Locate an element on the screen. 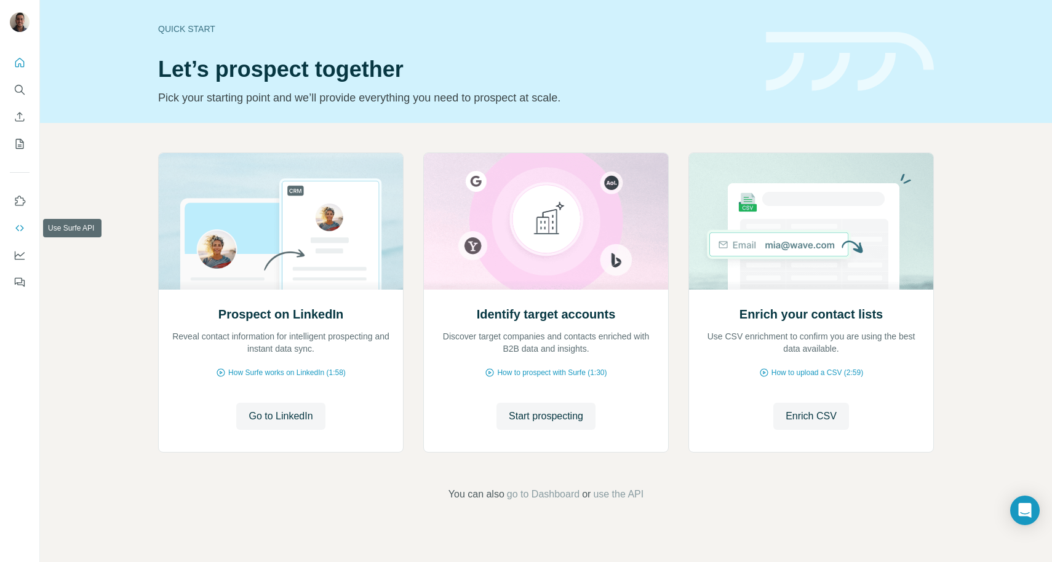 Image resolution: width=1052 pixels, height=562 pixels. span: How Surfe works on LinkedIn (1:58) is located at coordinates (287, 373).